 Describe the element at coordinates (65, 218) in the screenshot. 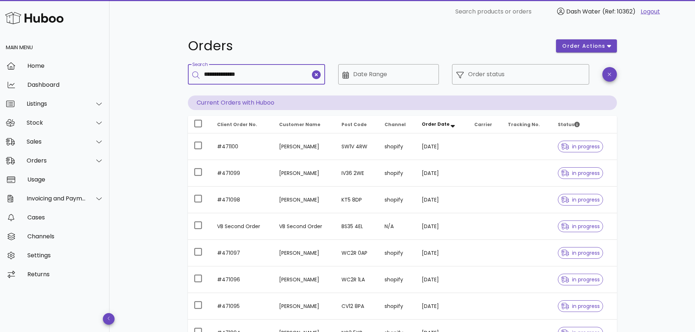

I see `div: Cases` at that location.